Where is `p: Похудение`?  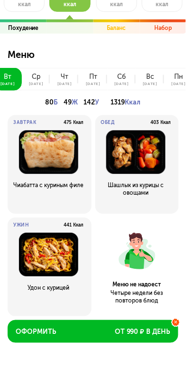 p: Похудение is located at coordinates (23, 28).